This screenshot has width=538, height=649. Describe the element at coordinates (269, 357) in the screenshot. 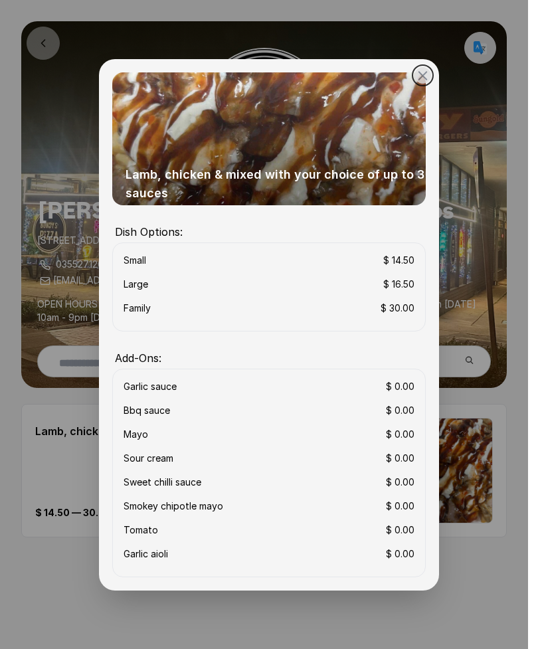

I see `label: Add-Ons:` at that location.